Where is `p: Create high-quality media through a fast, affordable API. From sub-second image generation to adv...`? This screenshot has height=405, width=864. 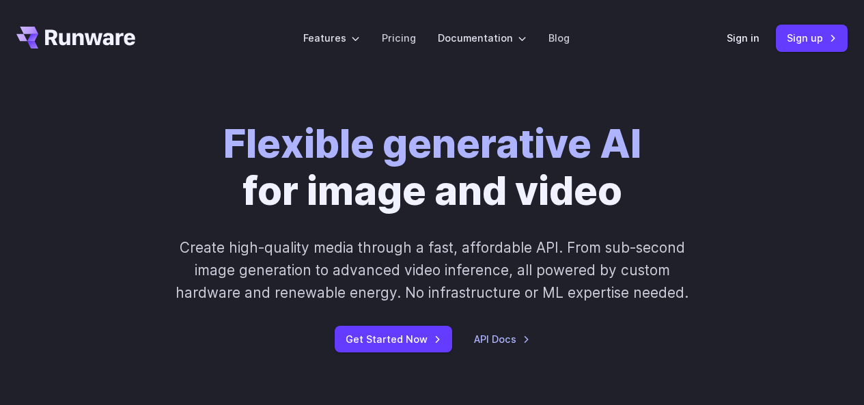
p: Create high-quality media through a fast, affordable API. From sub-second image generation to adv... is located at coordinates (432, 271).